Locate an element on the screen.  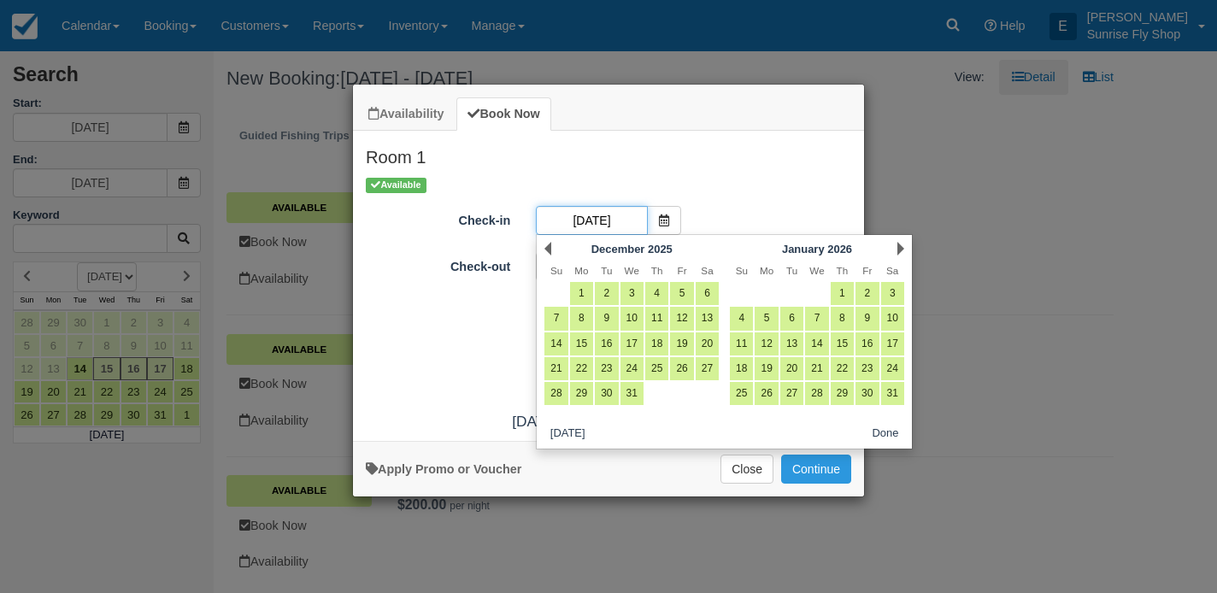
a: Next is located at coordinates (900, 249).